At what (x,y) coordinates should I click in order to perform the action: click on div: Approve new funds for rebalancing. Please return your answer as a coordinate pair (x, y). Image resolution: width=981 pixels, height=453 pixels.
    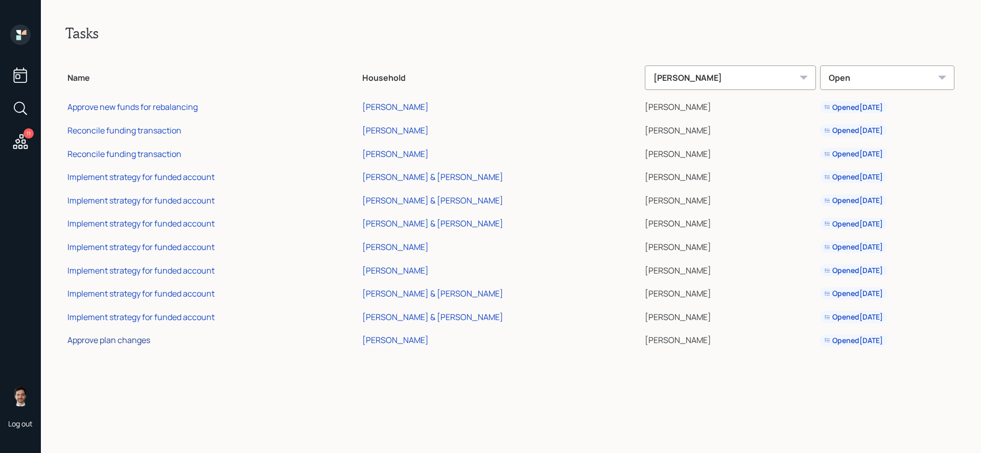
    Looking at the image, I should click on (132, 107).